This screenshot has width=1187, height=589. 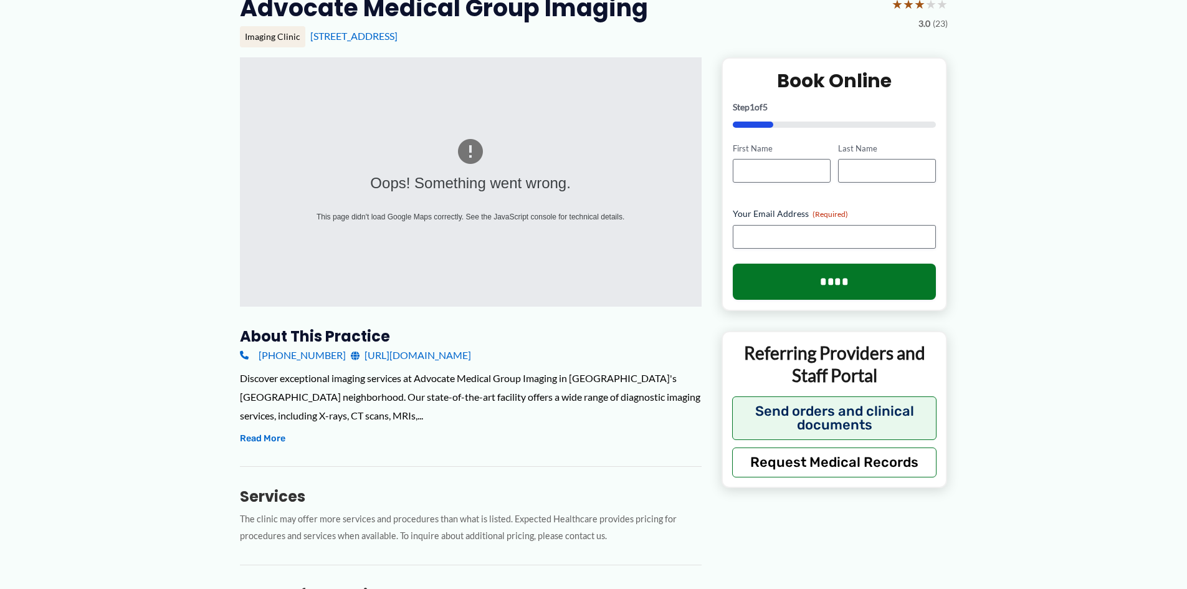 What do you see at coordinates (830, 214) in the screenshot?
I see `span: (Required)` at bounding box center [830, 214].